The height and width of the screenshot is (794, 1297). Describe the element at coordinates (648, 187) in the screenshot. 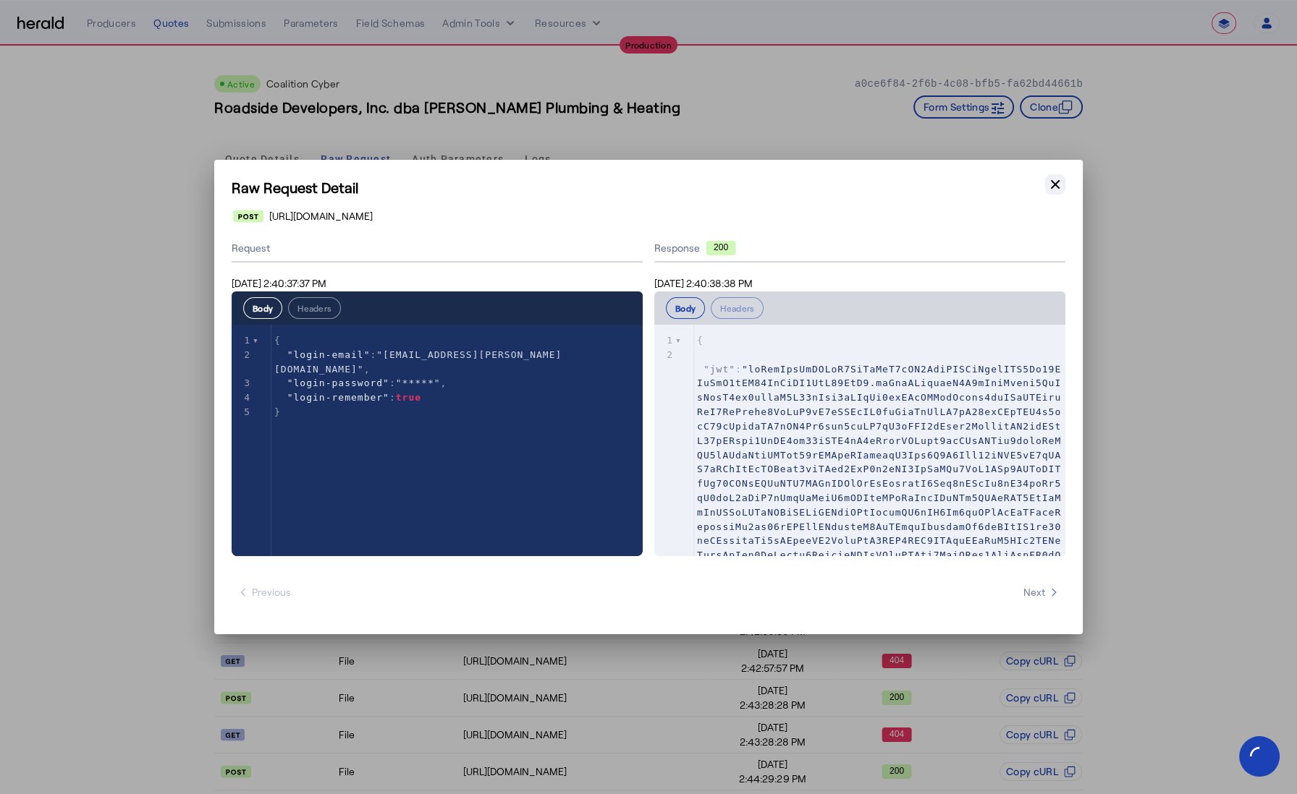

I see `h1: Raw Request Detail` at that location.